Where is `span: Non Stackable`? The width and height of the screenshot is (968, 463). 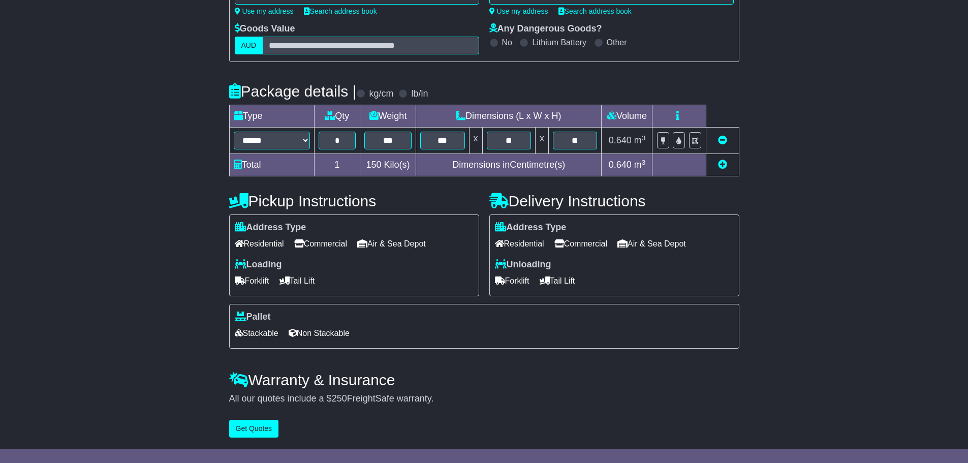 span: Non Stackable is located at coordinates (319, 333).